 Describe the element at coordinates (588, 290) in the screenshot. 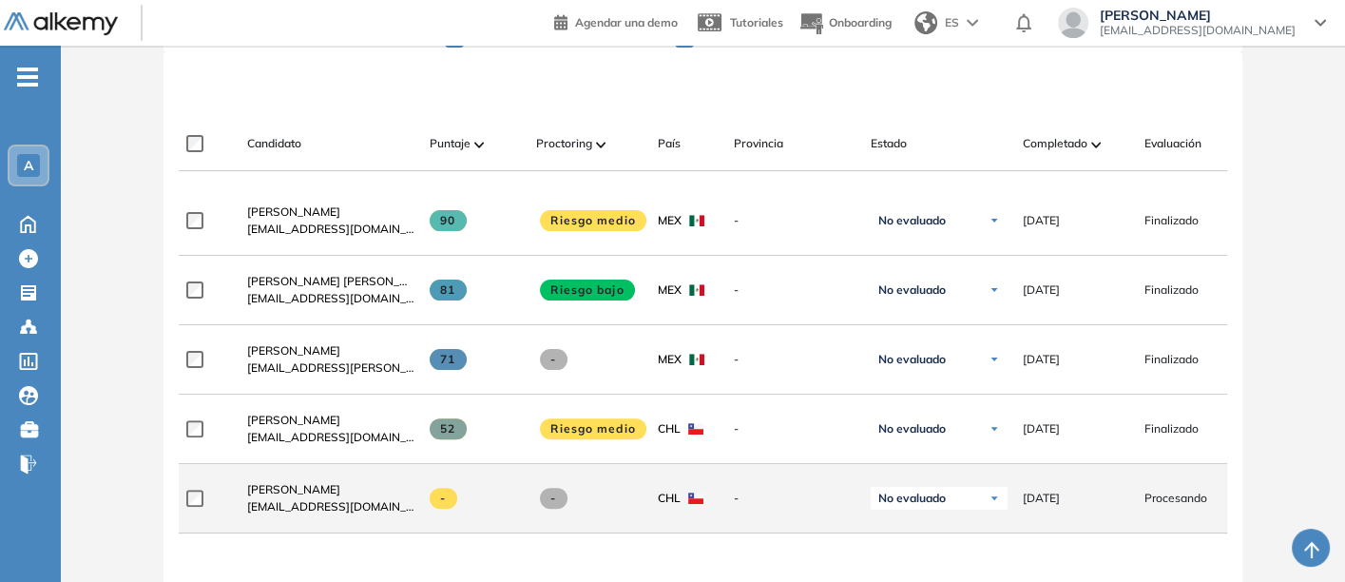

I see `span: Riesgo bajo` at that location.